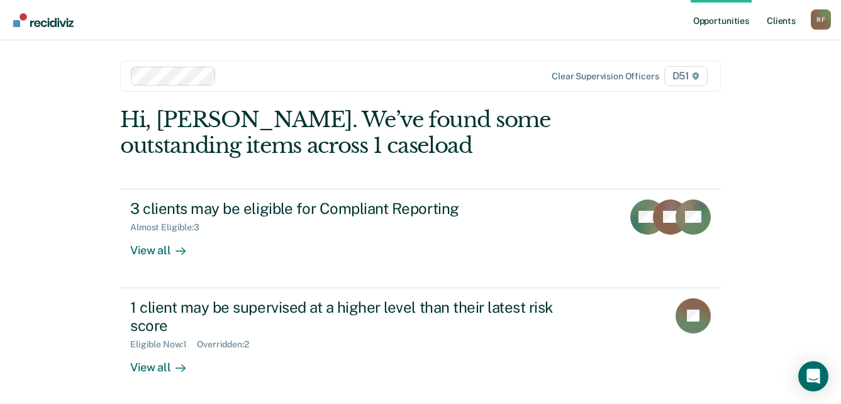  I want to click on span: D51, so click(686, 76).